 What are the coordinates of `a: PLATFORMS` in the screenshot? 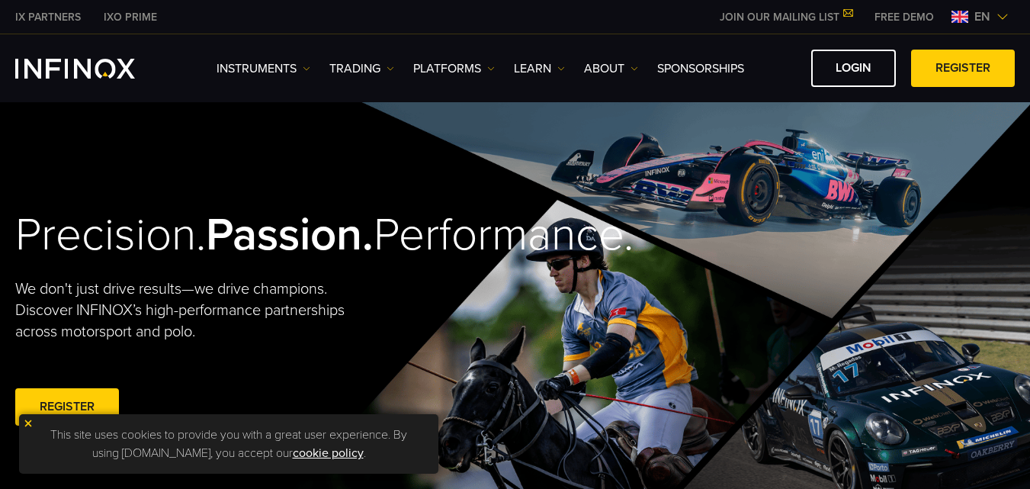 It's located at (454, 69).